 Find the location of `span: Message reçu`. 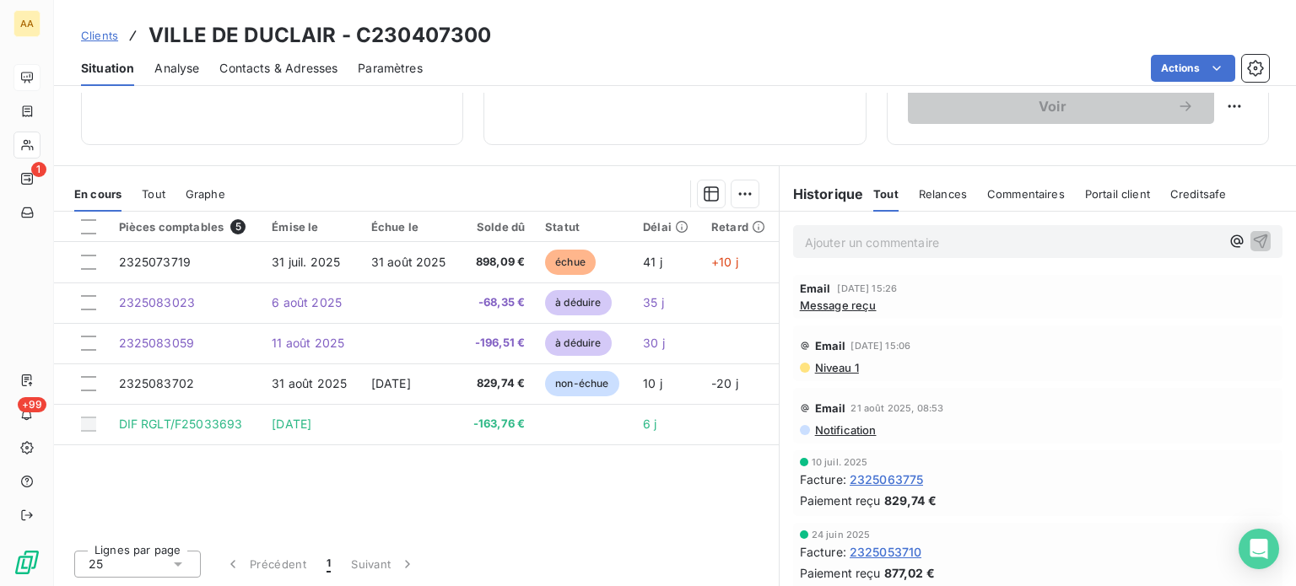

span: Message reçu is located at coordinates (838, 305).